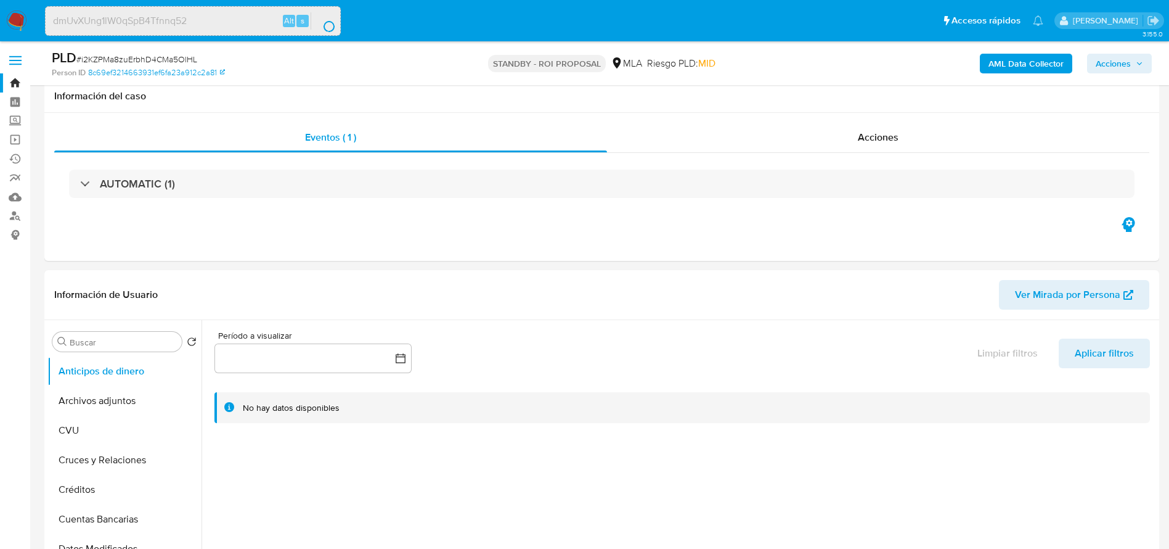  What do you see at coordinates (330, 137) in the screenshot?
I see `span: Eventos ( 1 )` at bounding box center [330, 137].